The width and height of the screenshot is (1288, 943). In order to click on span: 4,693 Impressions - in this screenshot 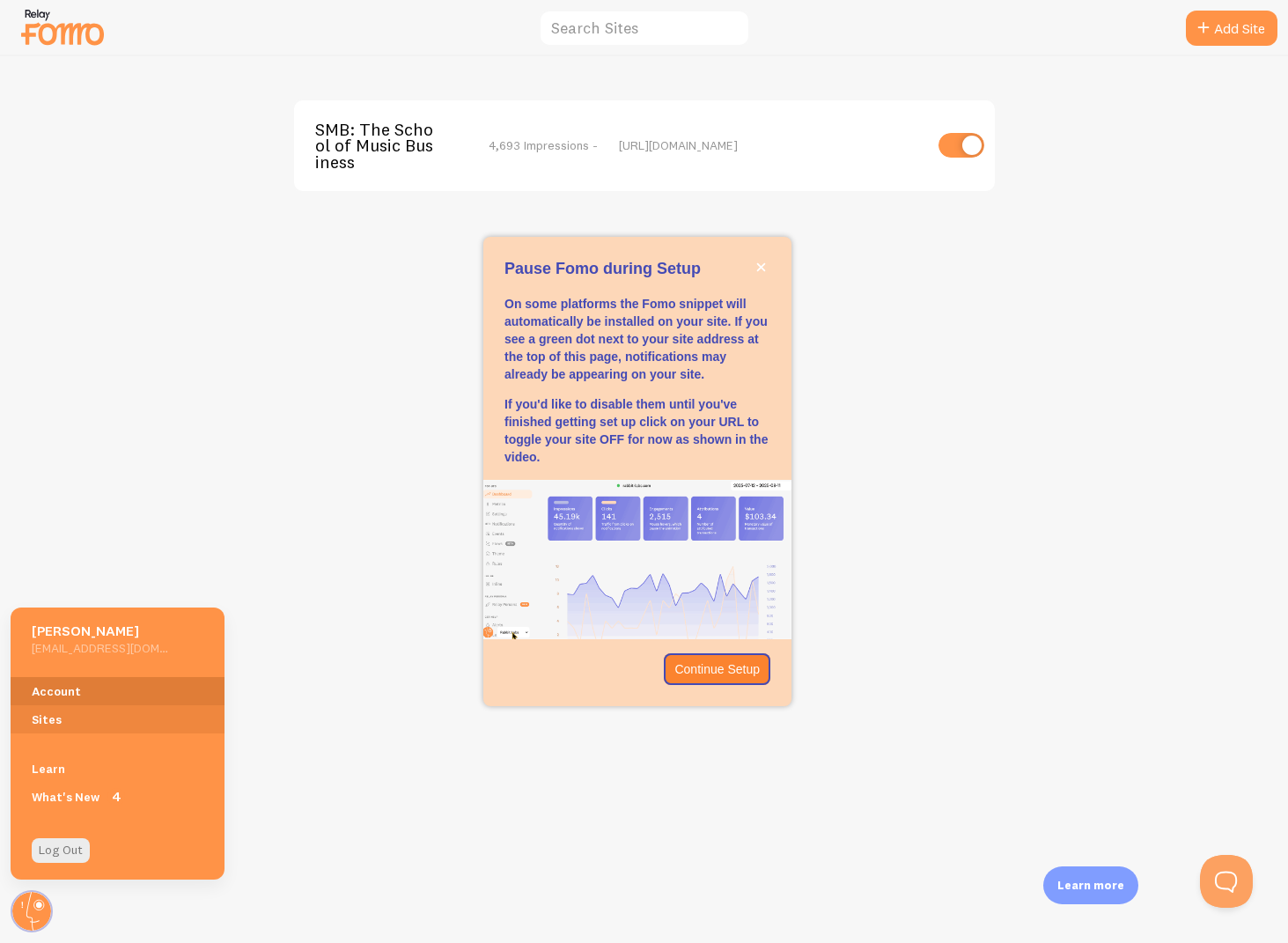, I will do `click(543, 145)`.